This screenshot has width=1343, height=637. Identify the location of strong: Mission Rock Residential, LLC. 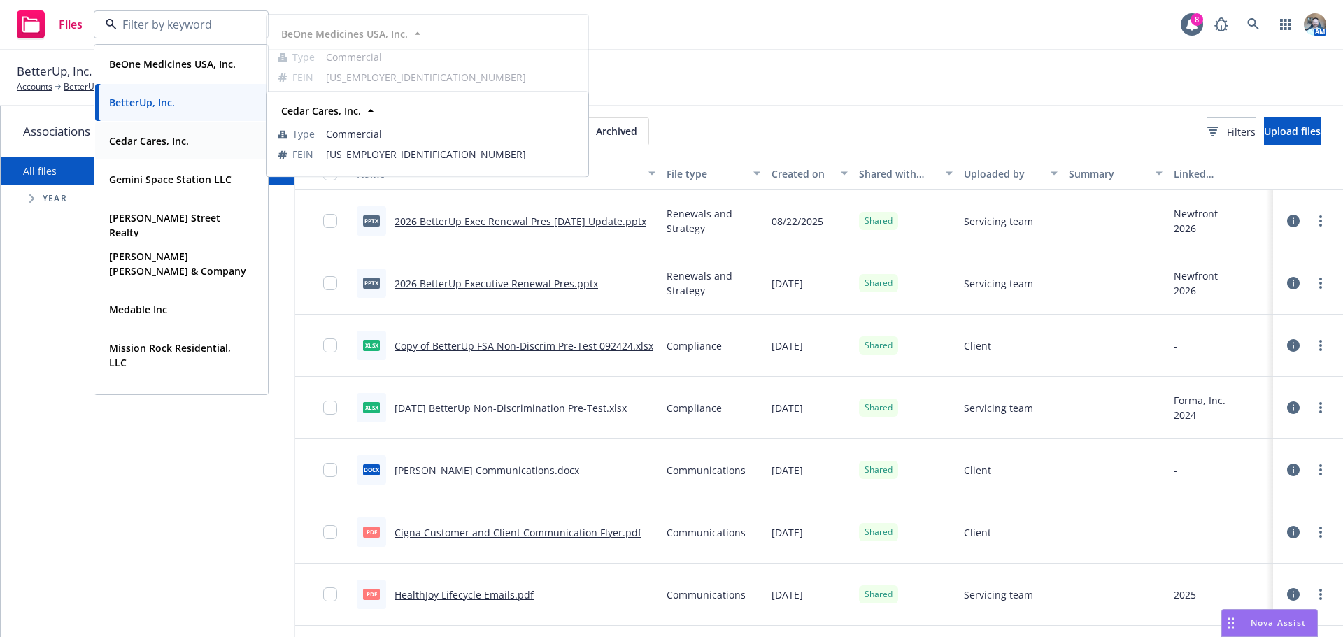
(170, 355).